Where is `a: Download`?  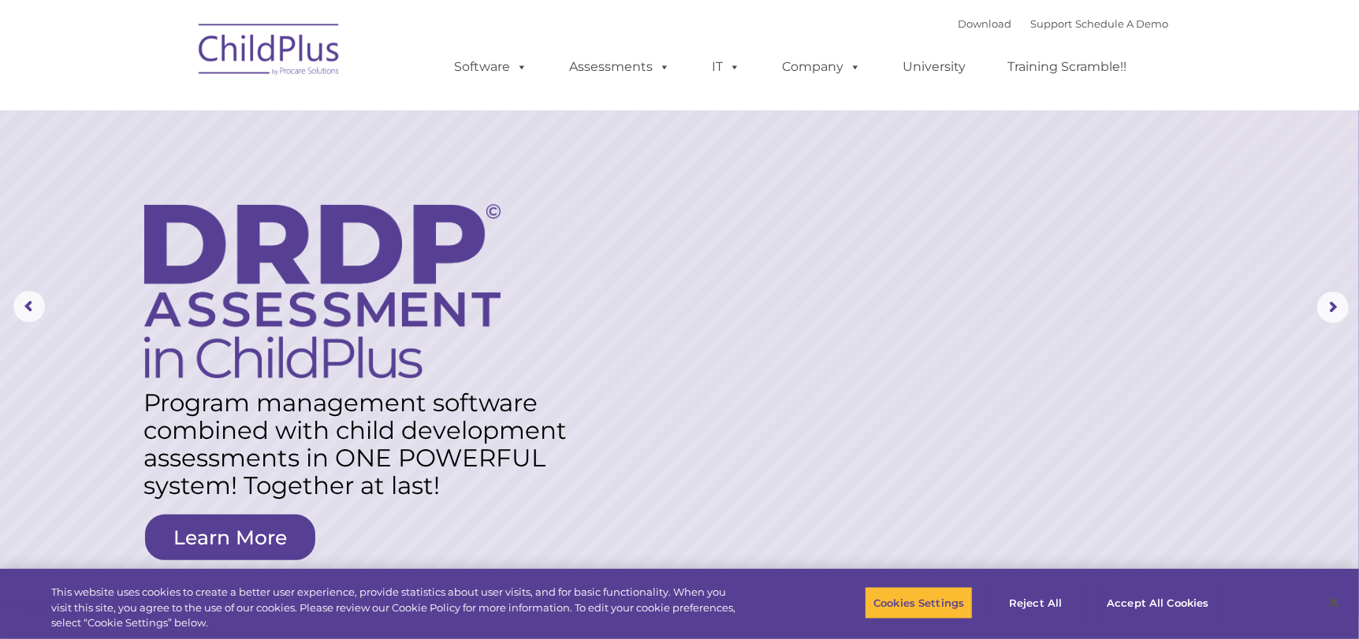 a: Download is located at coordinates (985, 24).